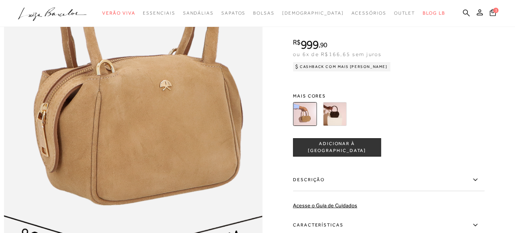  Describe the element at coordinates (337, 54) in the screenshot. I see `span: ou 6x de R$166,65 sem juros` at that location.